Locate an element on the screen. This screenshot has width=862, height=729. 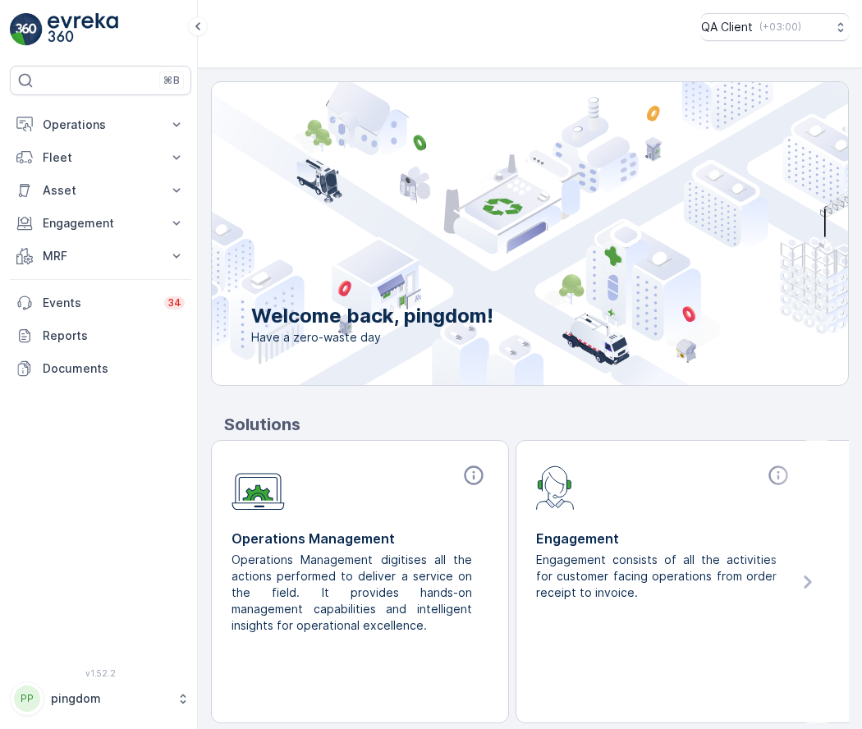
p: ⌘B is located at coordinates (172, 80).